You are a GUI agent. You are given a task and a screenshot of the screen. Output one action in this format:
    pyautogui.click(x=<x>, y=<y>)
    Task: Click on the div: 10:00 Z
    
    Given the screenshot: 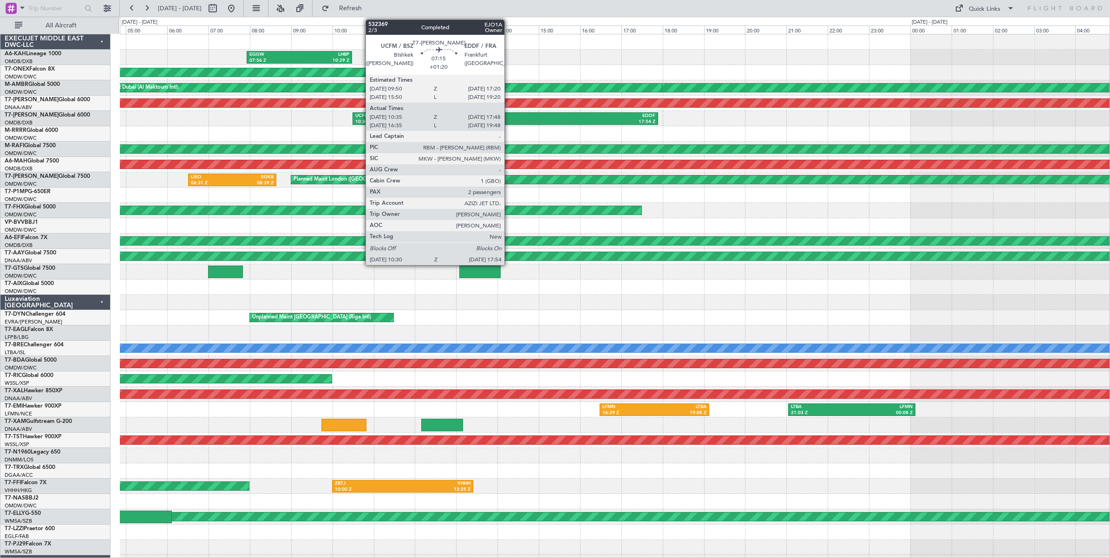 What is the action you would take?
    pyautogui.click(x=369, y=490)
    